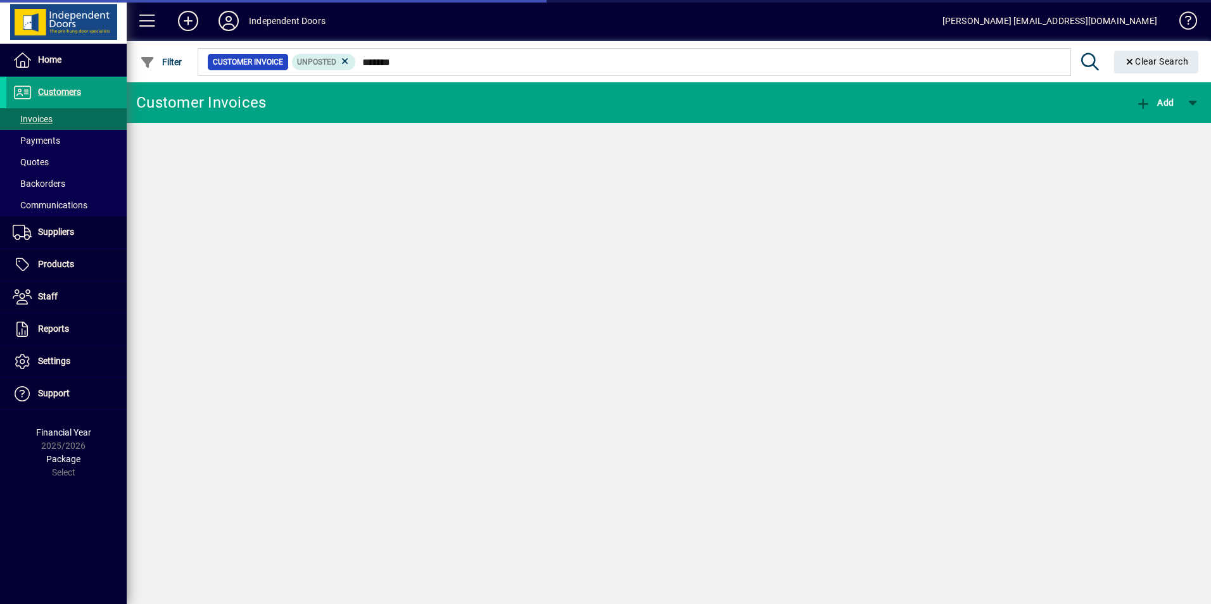 Image resolution: width=1211 pixels, height=604 pixels. Describe the element at coordinates (66, 329) in the screenshot. I see `a: Reports` at that location.